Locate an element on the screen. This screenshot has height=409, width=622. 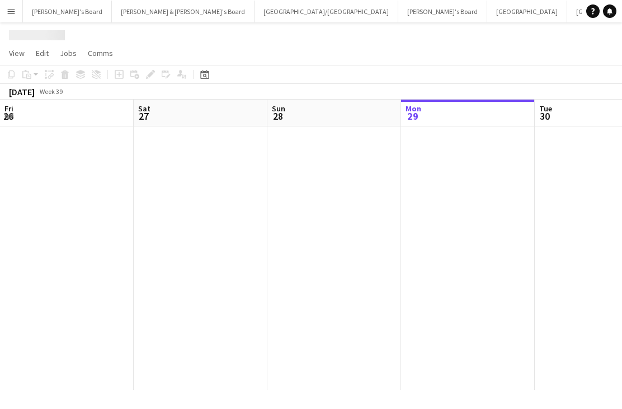
span: 27 is located at coordinates (143, 116).